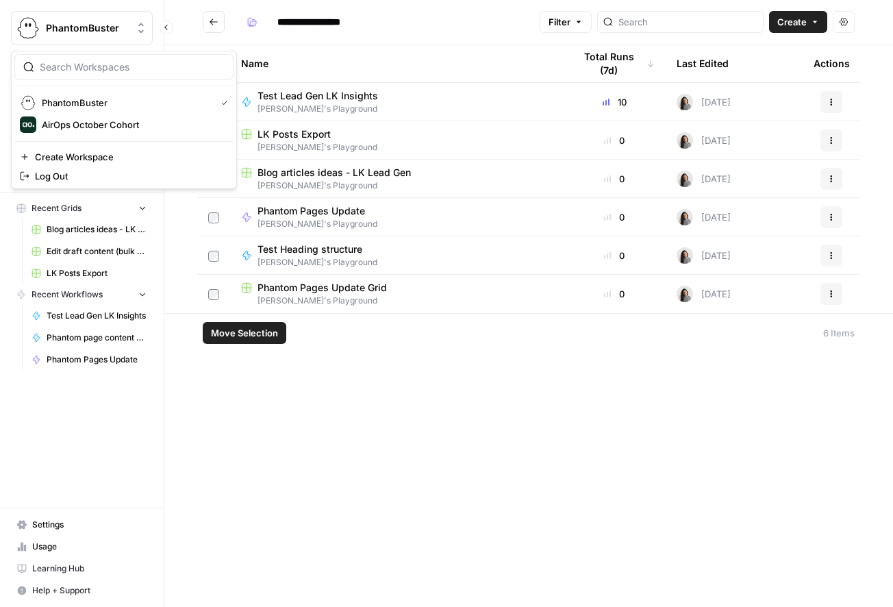 The image size is (893, 607). Describe the element at coordinates (97, 251) in the screenshot. I see `span: Edit draft content (bulk backlog)- one time grid` at that location.